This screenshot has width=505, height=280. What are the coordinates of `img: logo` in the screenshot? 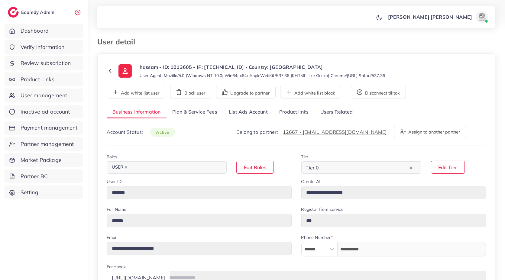 It's located at (13, 12).